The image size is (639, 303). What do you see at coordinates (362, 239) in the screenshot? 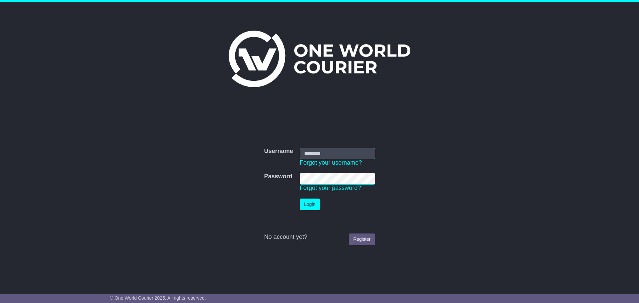
I see `a: Register` at bounding box center [362, 239].